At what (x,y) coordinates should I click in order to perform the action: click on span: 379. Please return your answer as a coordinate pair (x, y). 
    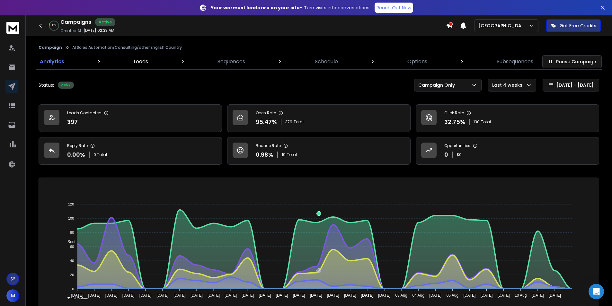
    Looking at the image, I should click on (289, 122).